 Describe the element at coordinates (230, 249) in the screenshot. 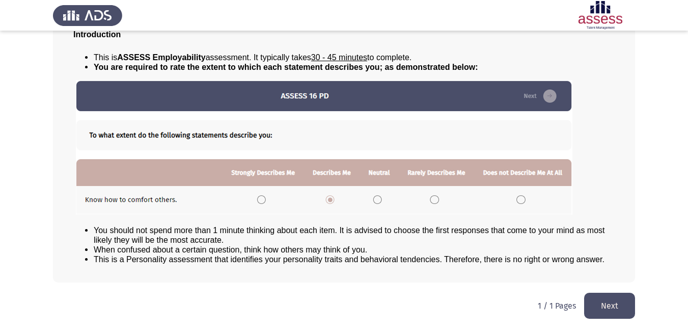

I see `span: When confused about a certain question, think how others may think of you.` at that location.